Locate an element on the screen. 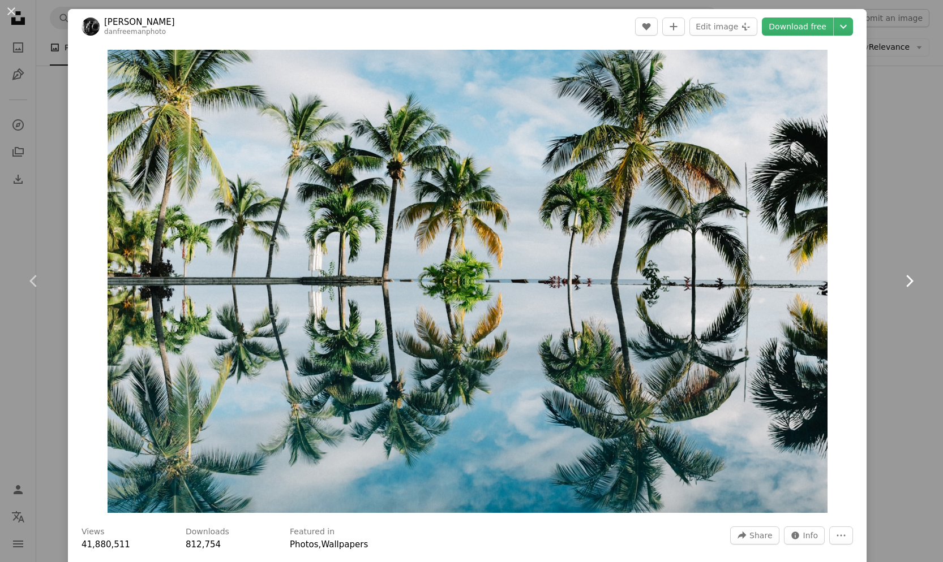  button: Add to Collection is located at coordinates (673, 27).